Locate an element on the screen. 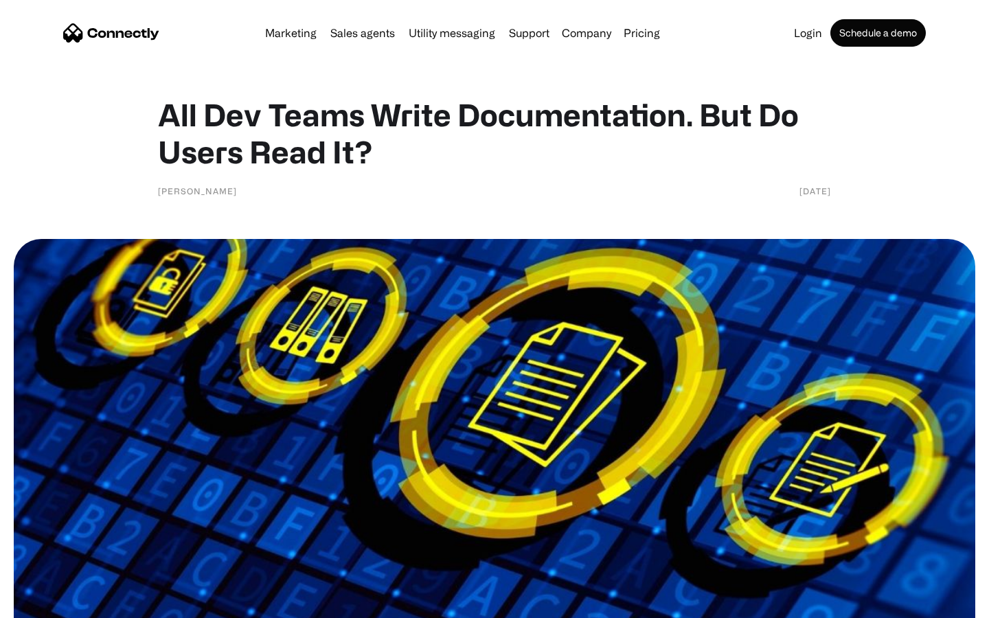 This screenshot has height=618, width=989. a: Marketing is located at coordinates (291, 33).